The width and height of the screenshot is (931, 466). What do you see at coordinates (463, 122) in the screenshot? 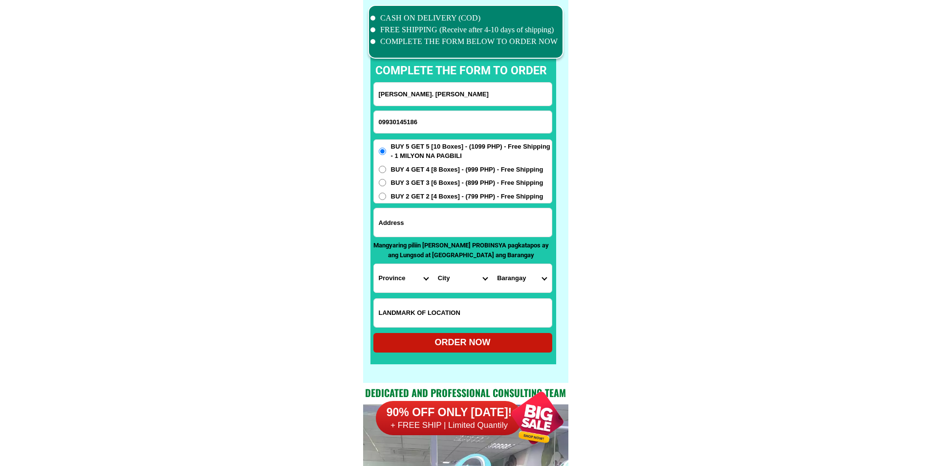
I see `input: Input phone_number` at bounding box center [463, 122].